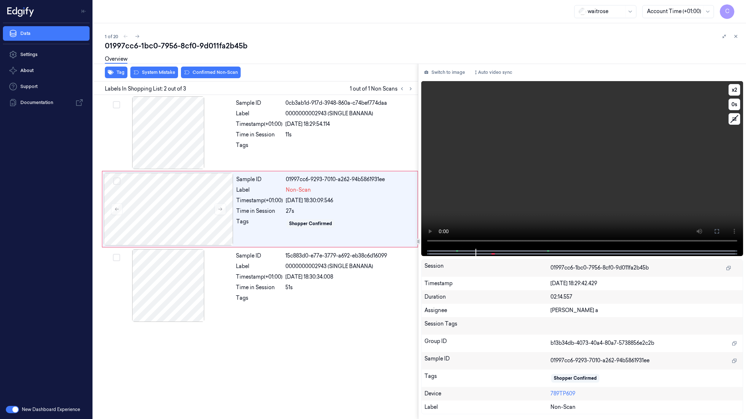 The height and width of the screenshot is (419, 746). What do you see at coordinates (46, 33) in the screenshot?
I see `a: Data` at bounding box center [46, 33].